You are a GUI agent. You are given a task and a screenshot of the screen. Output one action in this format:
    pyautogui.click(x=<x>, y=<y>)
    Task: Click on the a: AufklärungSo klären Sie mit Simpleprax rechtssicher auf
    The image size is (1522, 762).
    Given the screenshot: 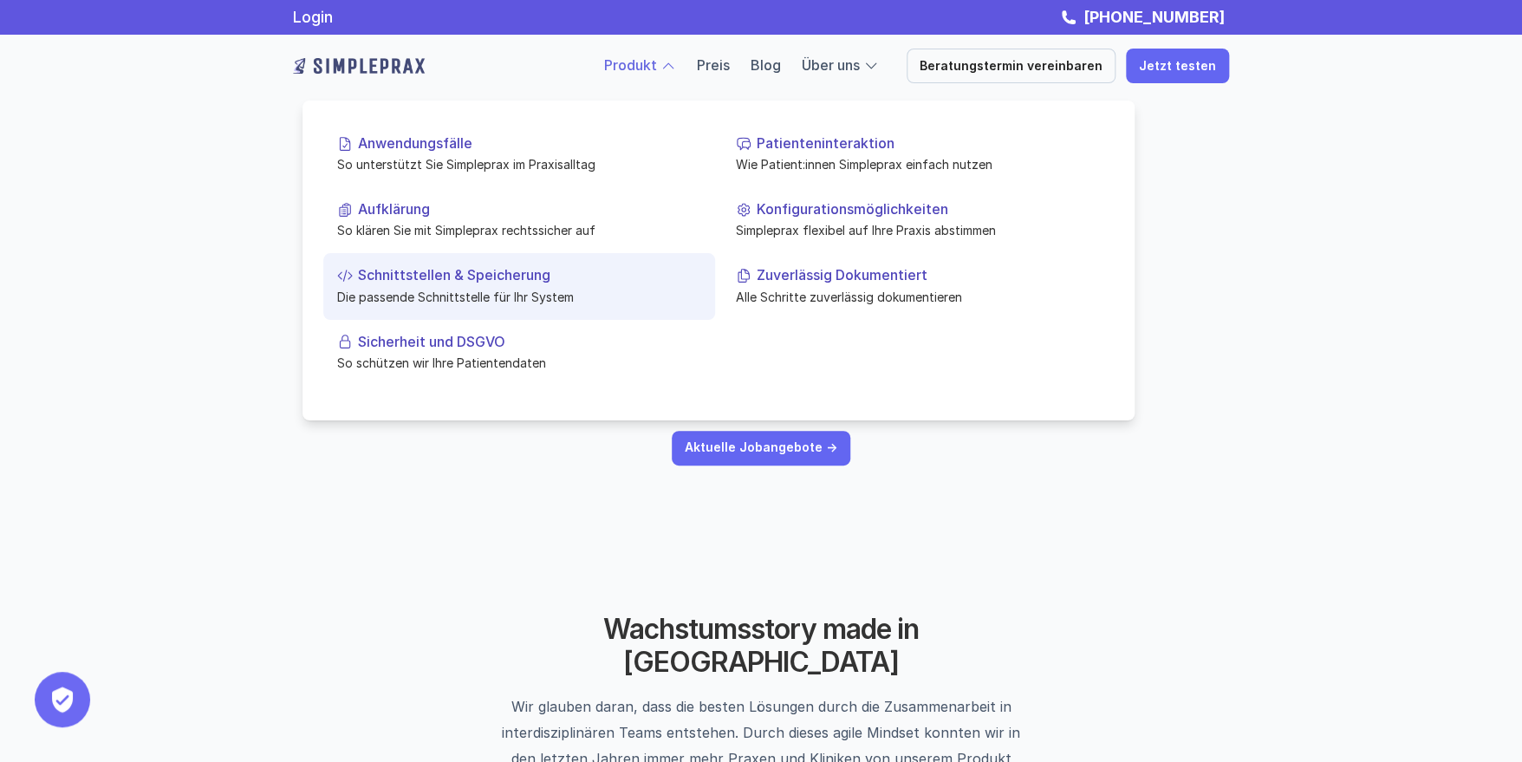 What is the action you would take?
    pyautogui.click(x=519, y=220)
    